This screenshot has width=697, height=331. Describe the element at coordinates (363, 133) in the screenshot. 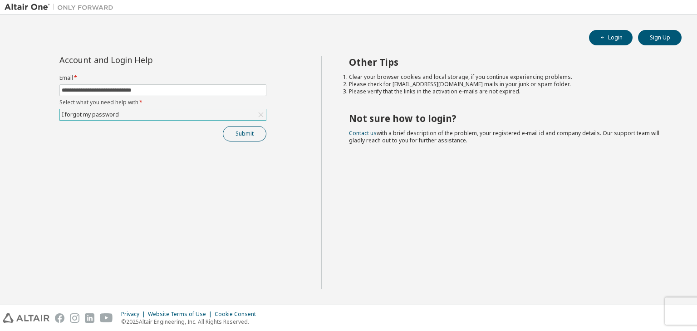

I see `a: Contact us` at that location.